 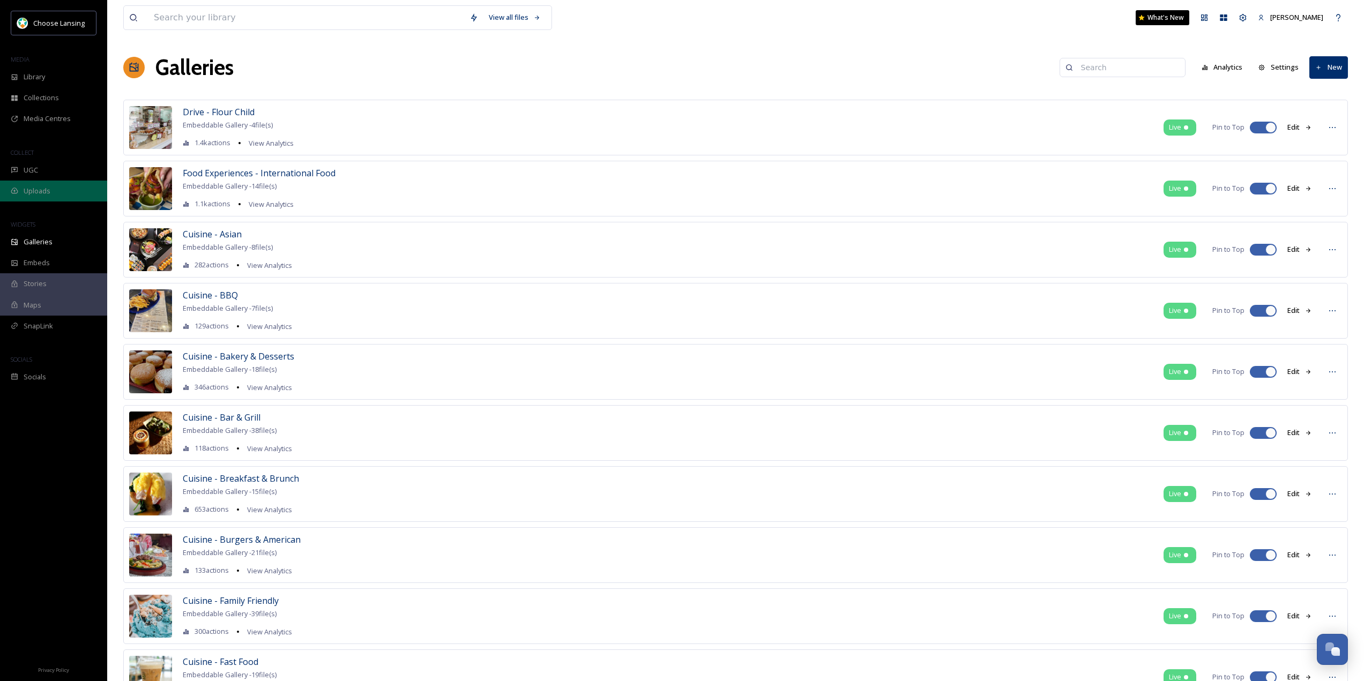 I want to click on span: Uploads, so click(x=37, y=191).